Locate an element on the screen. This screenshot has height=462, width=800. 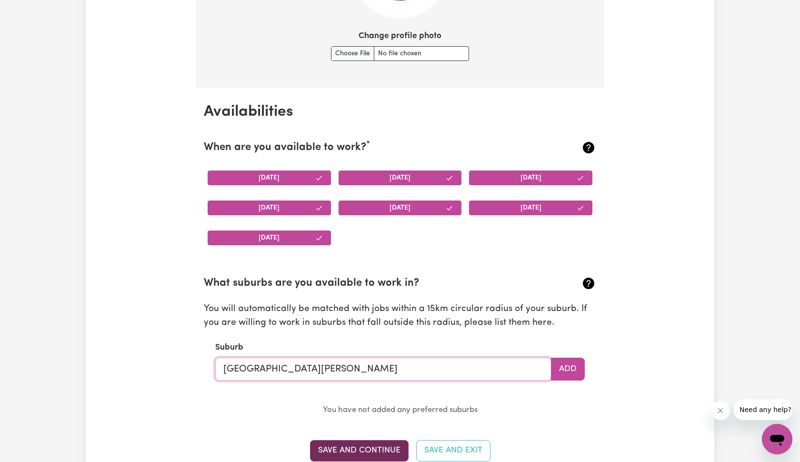
button: Save and Exit is located at coordinates (453, 450).